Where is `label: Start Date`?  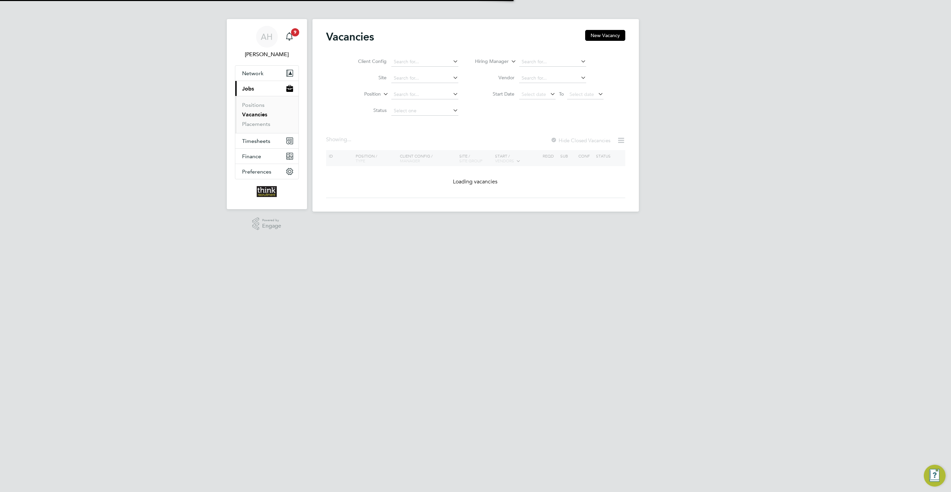 label: Start Date is located at coordinates (495, 94).